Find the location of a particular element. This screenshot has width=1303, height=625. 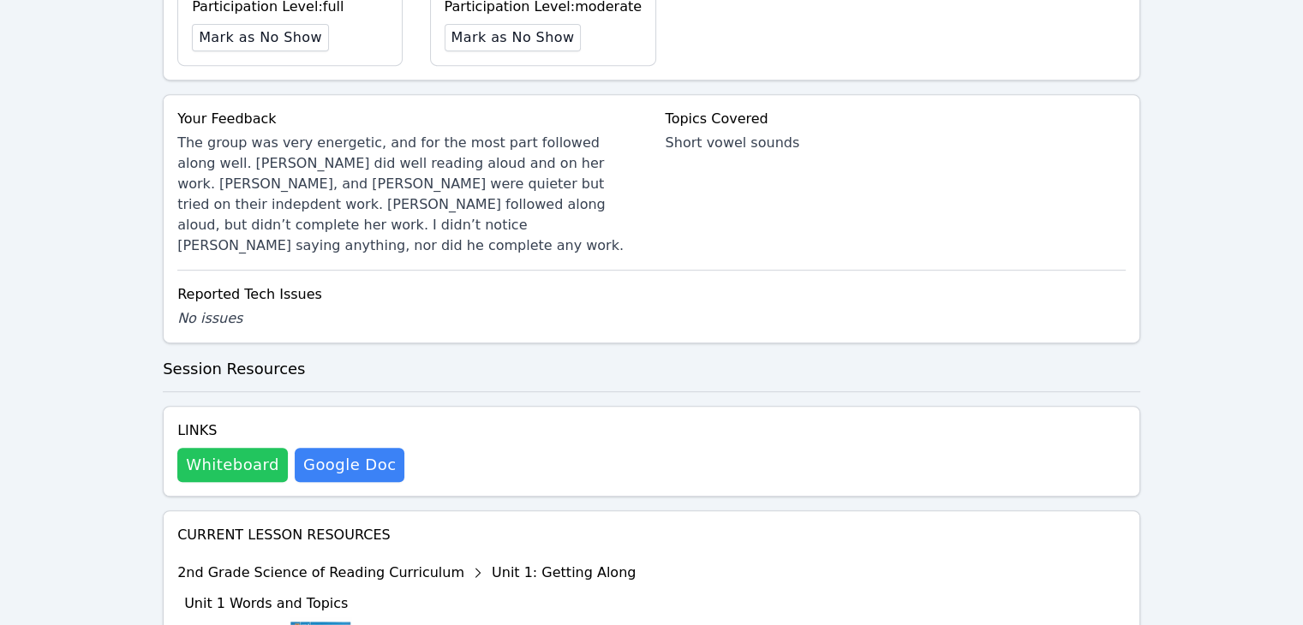

div: 2nd Grade Science of Reading Curriculum Unit 1: Getting Along is located at coordinates (406, 573).